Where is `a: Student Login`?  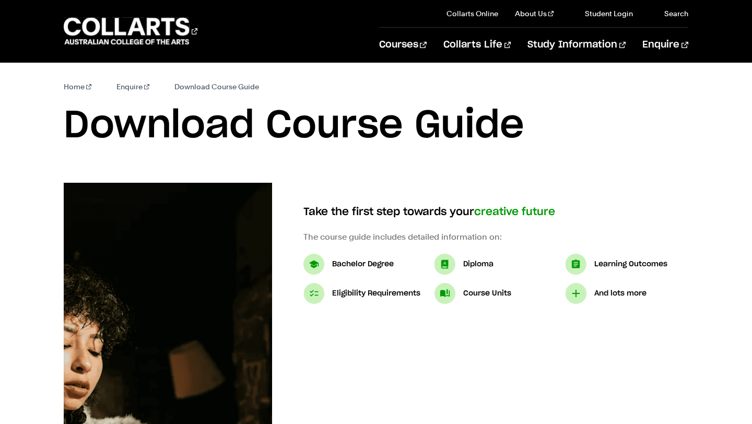
a: Student Login is located at coordinates (601, 14).